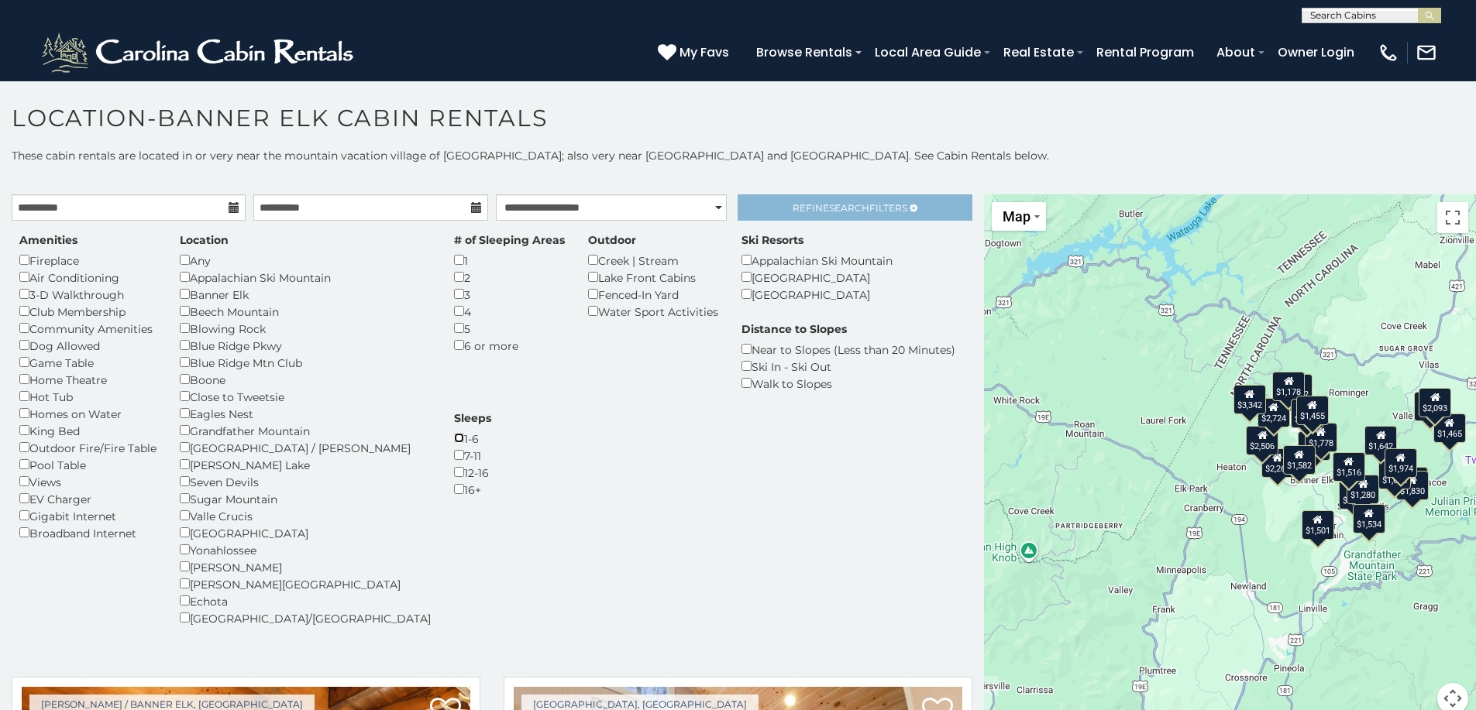 The width and height of the screenshot is (1476, 710). Describe the element at coordinates (473, 438) in the screenshot. I see `div: 1-6` at that location.